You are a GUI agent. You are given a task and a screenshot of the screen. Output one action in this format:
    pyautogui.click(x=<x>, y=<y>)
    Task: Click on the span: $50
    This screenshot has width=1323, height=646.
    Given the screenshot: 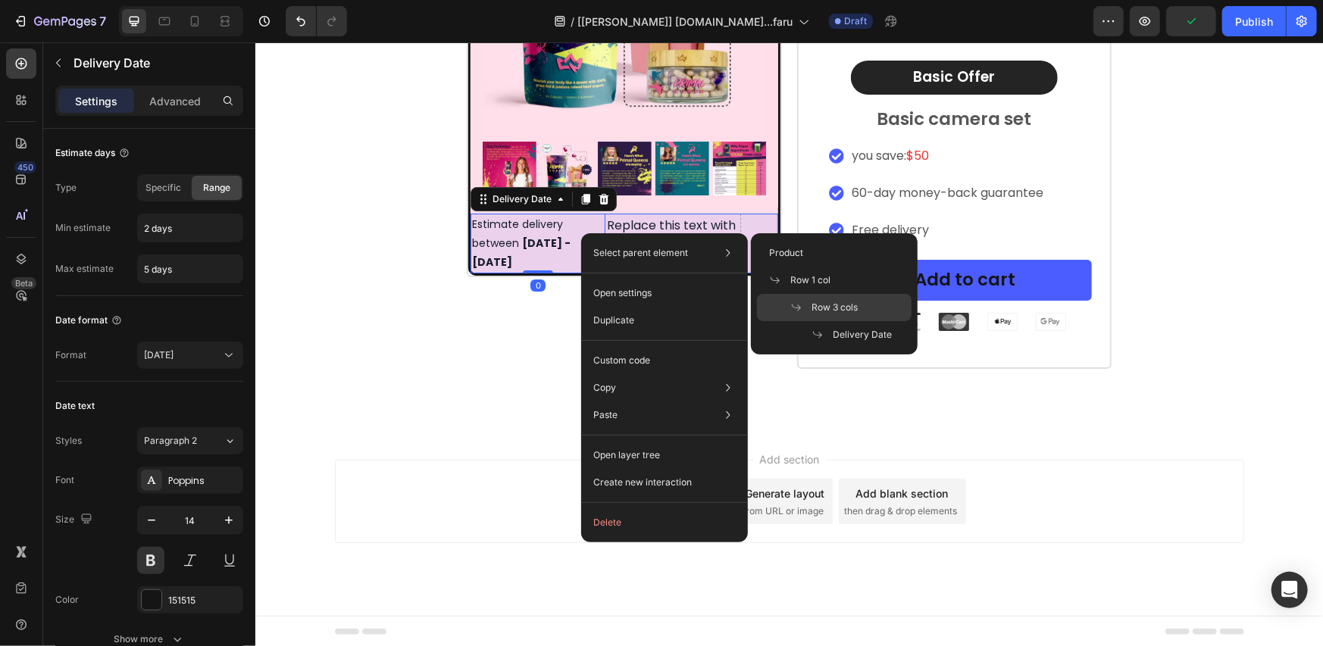 What is the action you would take?
    pyautogui.click(x=663, y=113)
    